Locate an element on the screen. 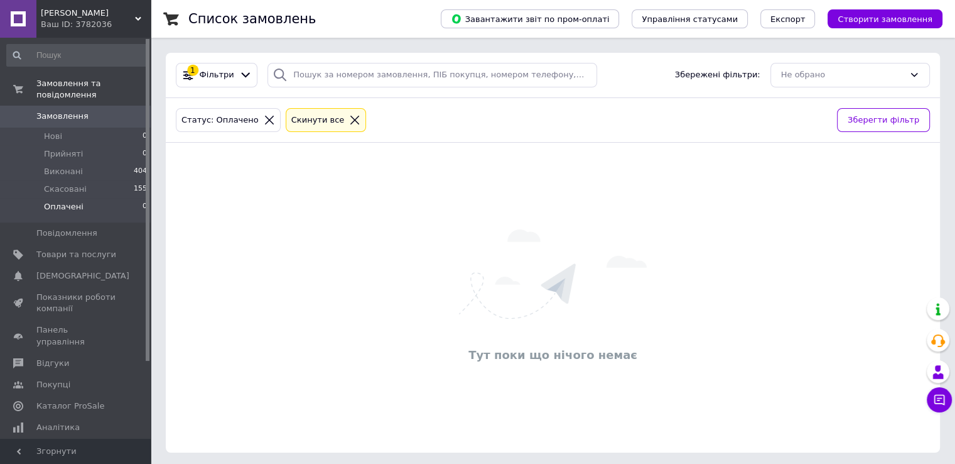  span: Замовлення та повідомлення is located at coordinates (94, 89).